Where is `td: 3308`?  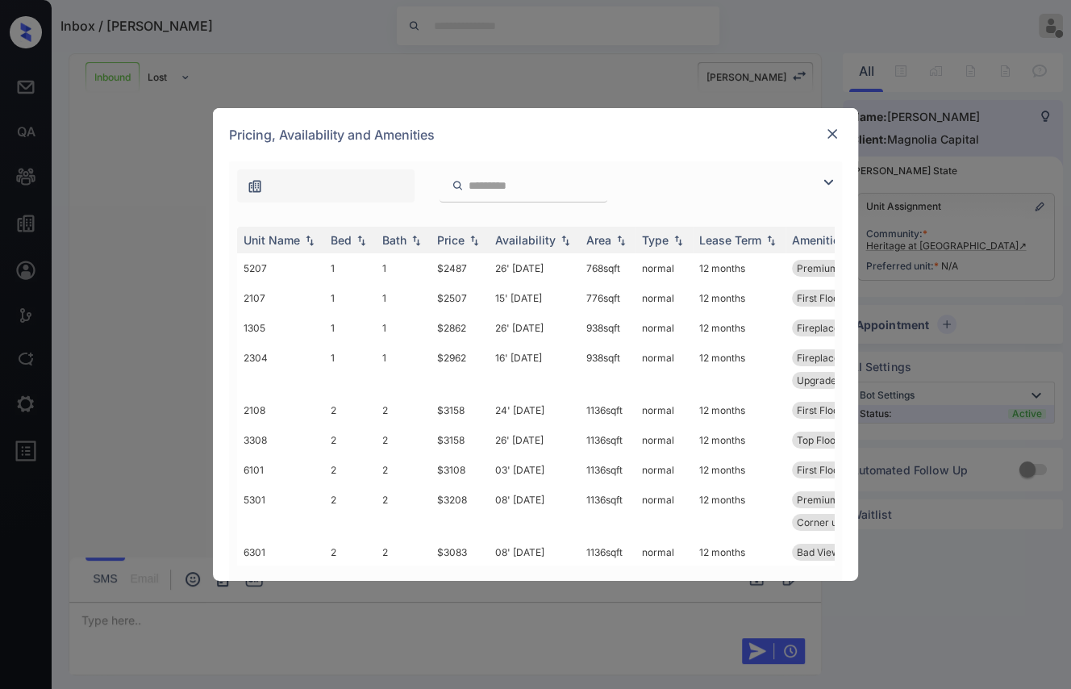 td: 3308 is located at coordinates (281, 440).